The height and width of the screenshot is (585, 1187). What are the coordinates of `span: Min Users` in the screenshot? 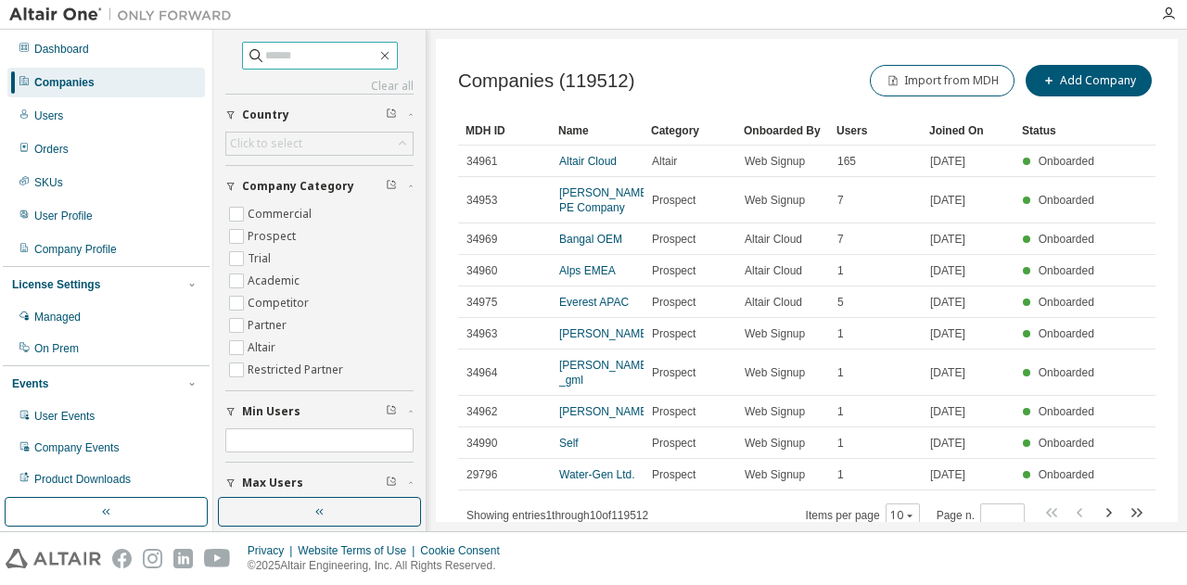 It's located at (271, 412).